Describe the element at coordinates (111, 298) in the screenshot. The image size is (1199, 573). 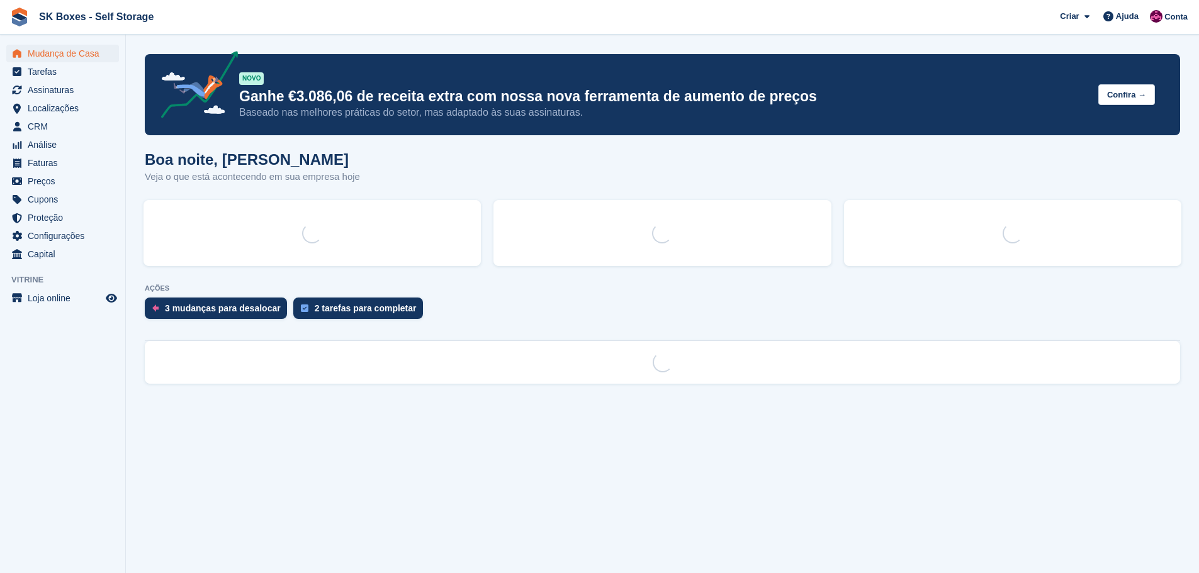
I see `a: Loja de pré-visualização` at that location.